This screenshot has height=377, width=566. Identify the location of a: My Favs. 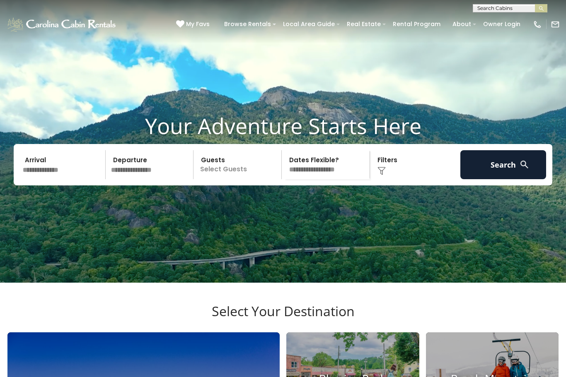
(194, 24).